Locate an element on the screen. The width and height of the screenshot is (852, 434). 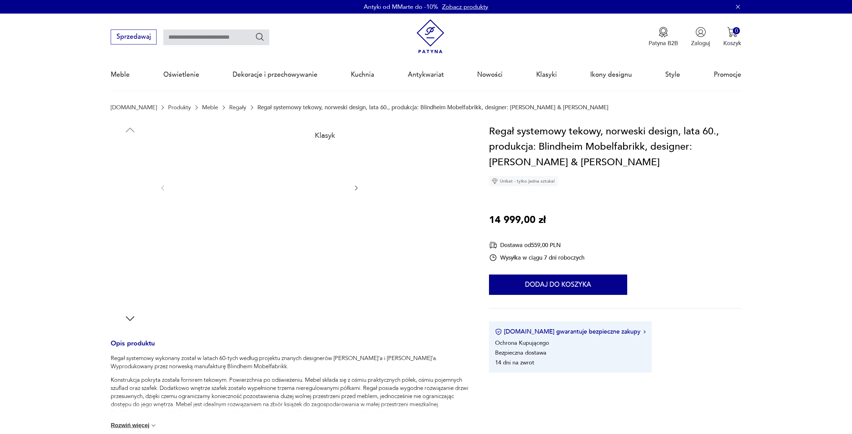
div: Klasyk is located at coordinates (325, 135).